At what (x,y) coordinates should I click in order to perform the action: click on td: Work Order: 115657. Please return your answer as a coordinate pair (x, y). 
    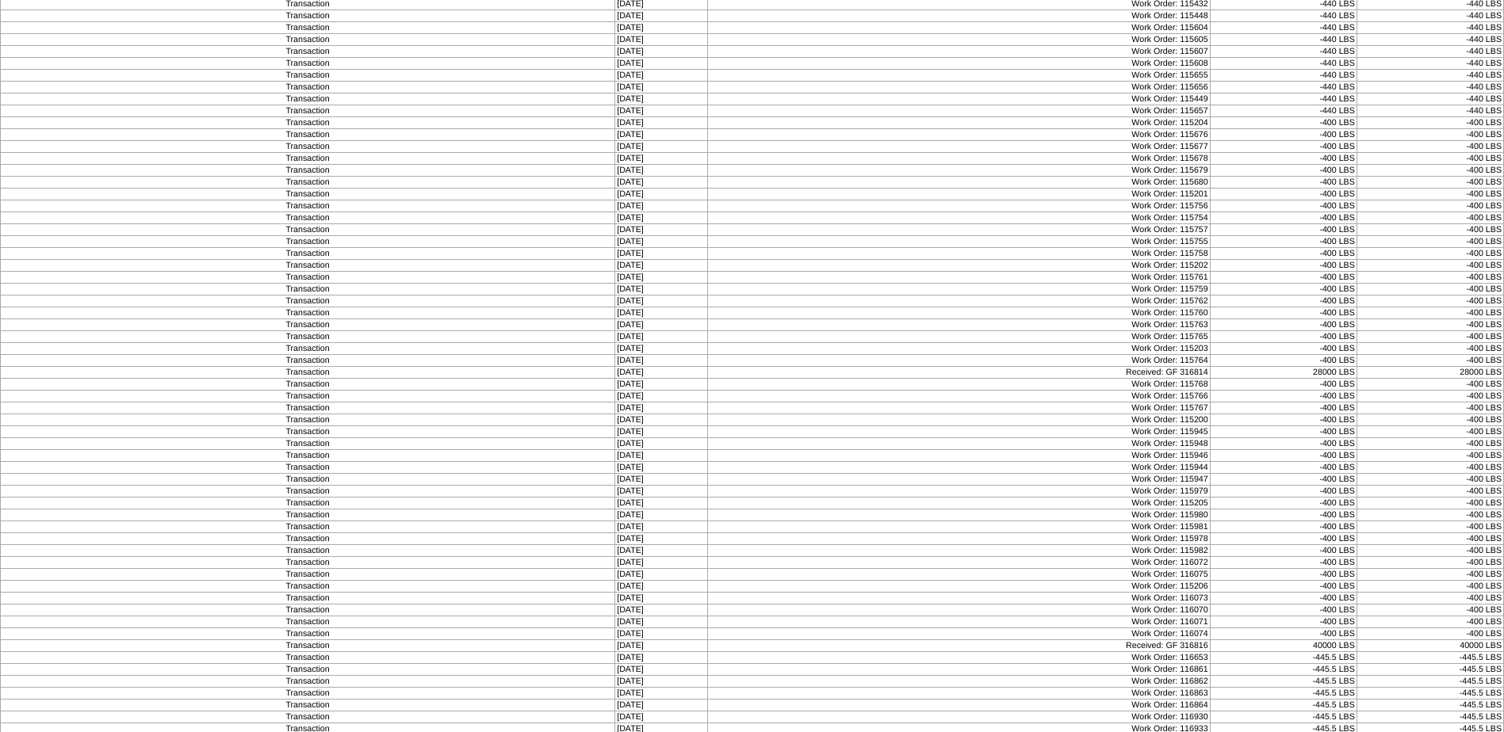
    Looking at the image, I should click on (958, 111).